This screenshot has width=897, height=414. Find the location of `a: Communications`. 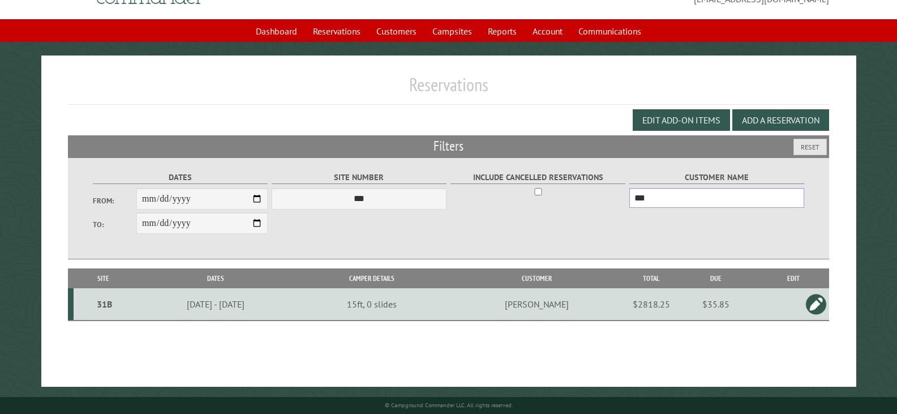

a: Communications is located at coordinates (609, 31).